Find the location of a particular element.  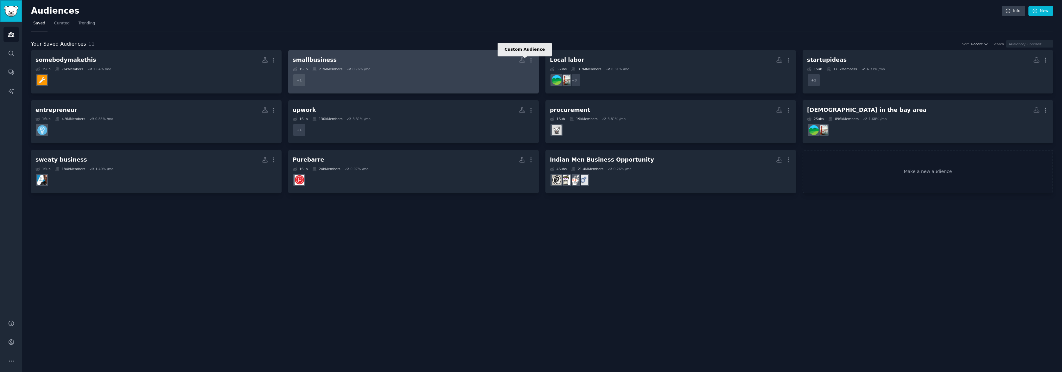

div: Search is located at coordinates (998, 44).